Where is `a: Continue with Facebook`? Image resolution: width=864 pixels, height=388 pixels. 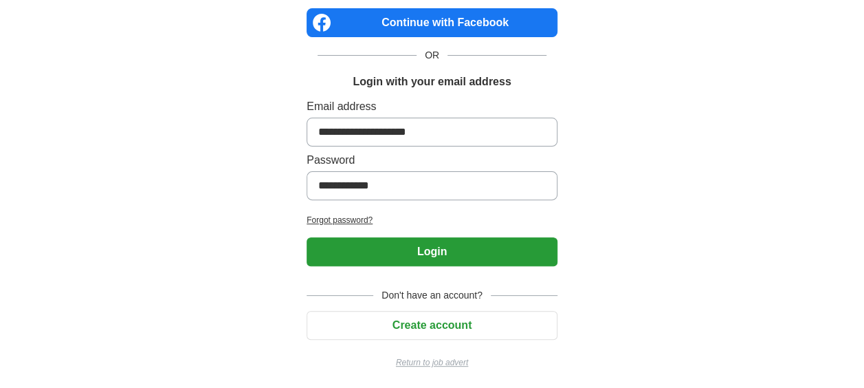
a: Continue with Facebook is located at coordinates (432, 23).